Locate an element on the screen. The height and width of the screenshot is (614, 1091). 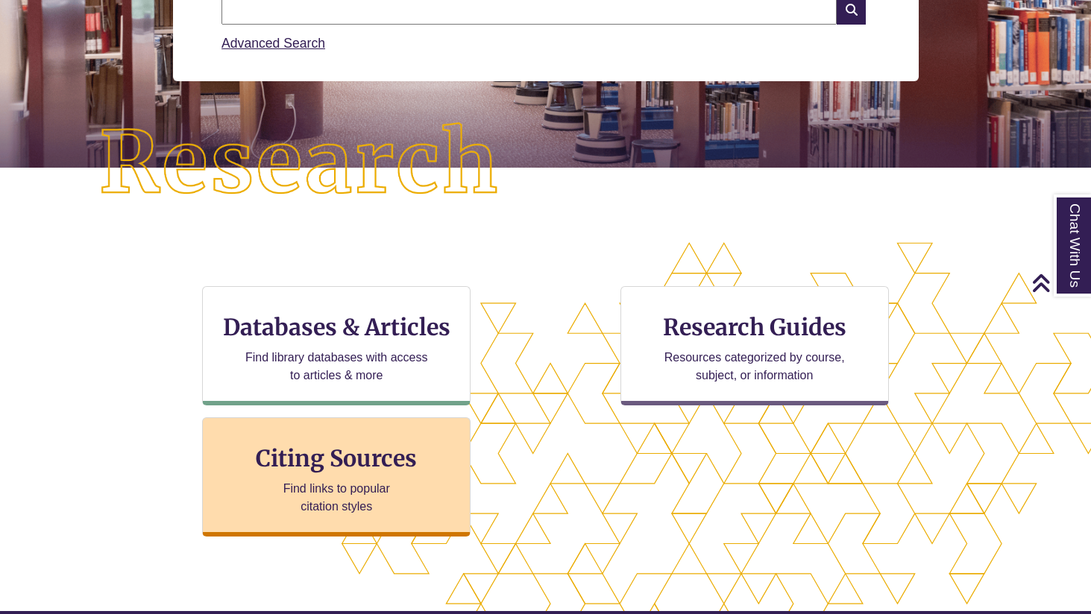
p: Resources categorized by course, subject, or information is located at coordinates (754, 367).